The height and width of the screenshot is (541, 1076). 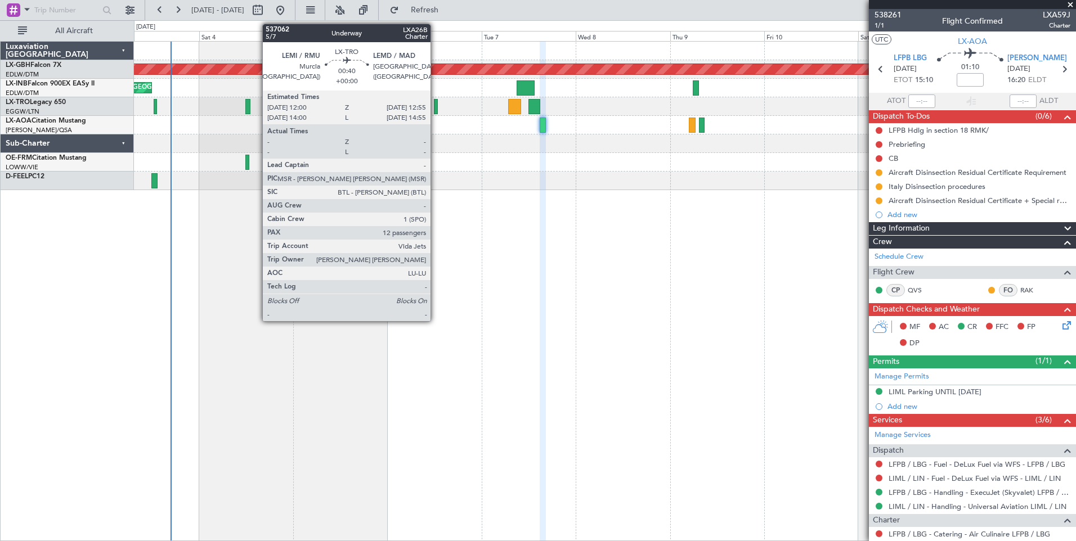 What do you see at coordinates (903, 436) in the screenshot?
I see `a: Manage Services` at bounding box center [903, 436].